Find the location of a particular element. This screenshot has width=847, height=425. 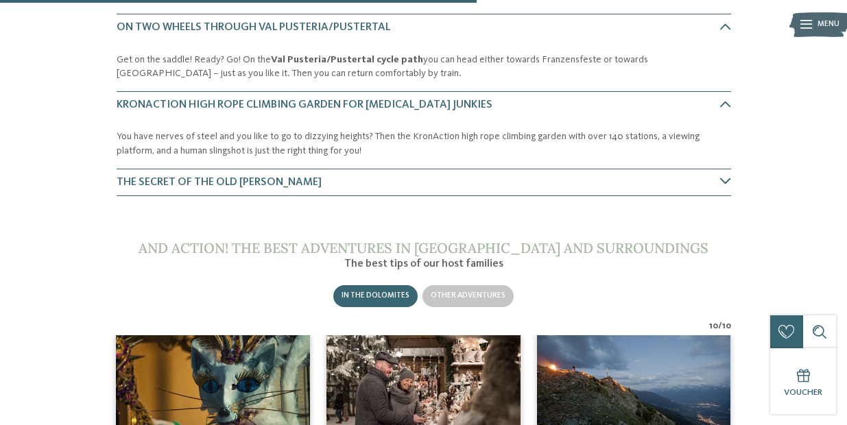

p: Get on the saddle! Ready? Go! On the you can head either towards Franzensfeste or towards [GEOGRA... is located at coordinates (424, 67).